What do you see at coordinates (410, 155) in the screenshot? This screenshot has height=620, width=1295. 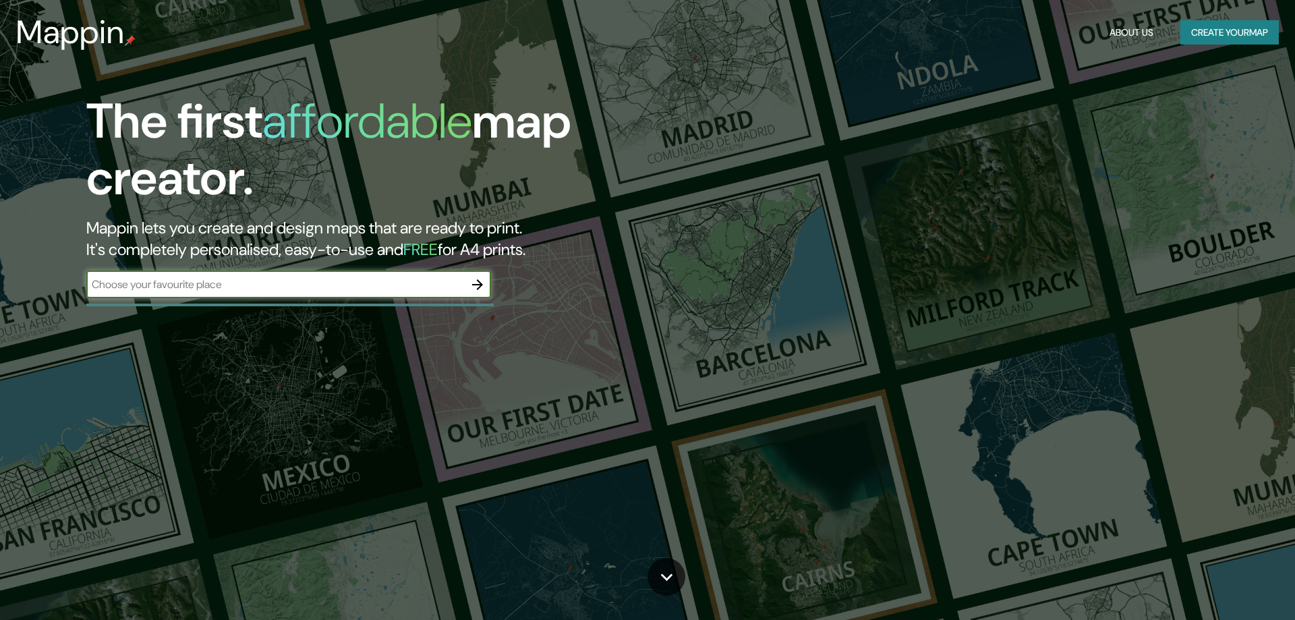 I see `h1: The first map creator.` at bounding box center [410, 155].